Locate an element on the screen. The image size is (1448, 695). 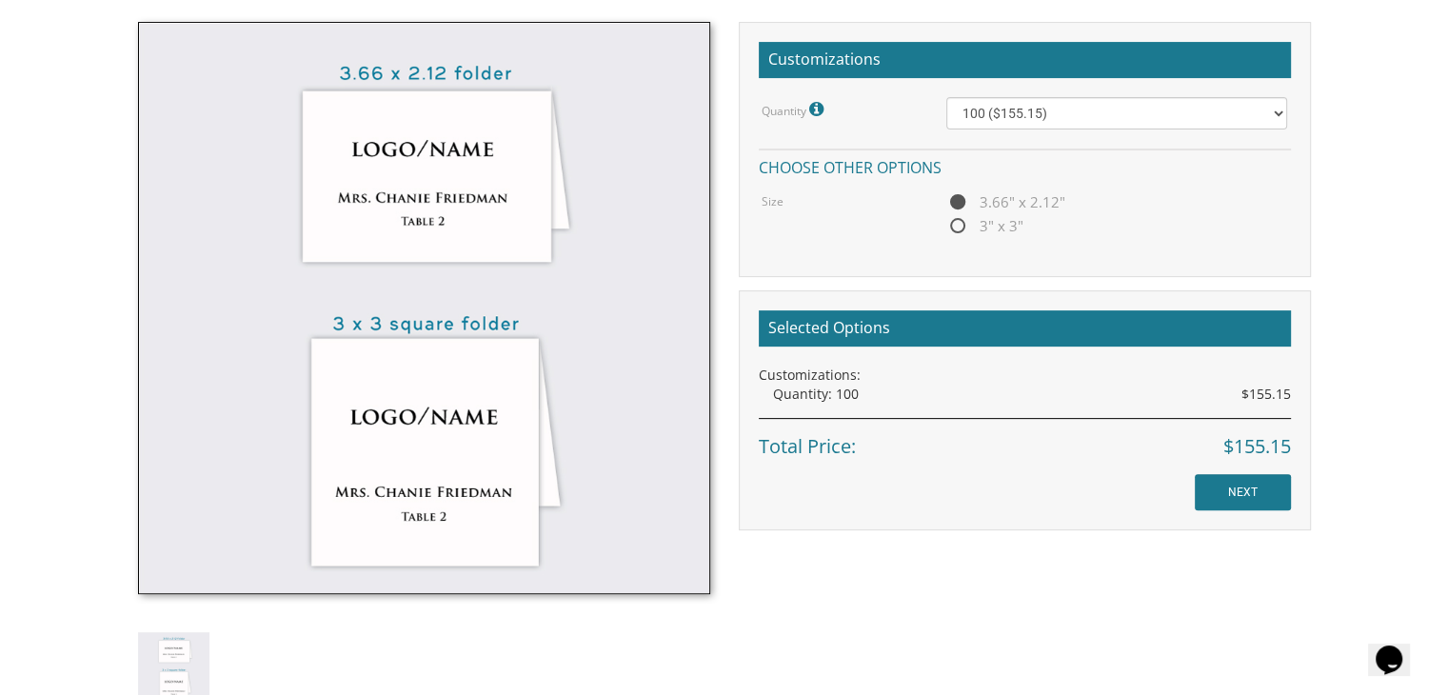
div: Quantity: 100 is located at coordinates (1032, 394).